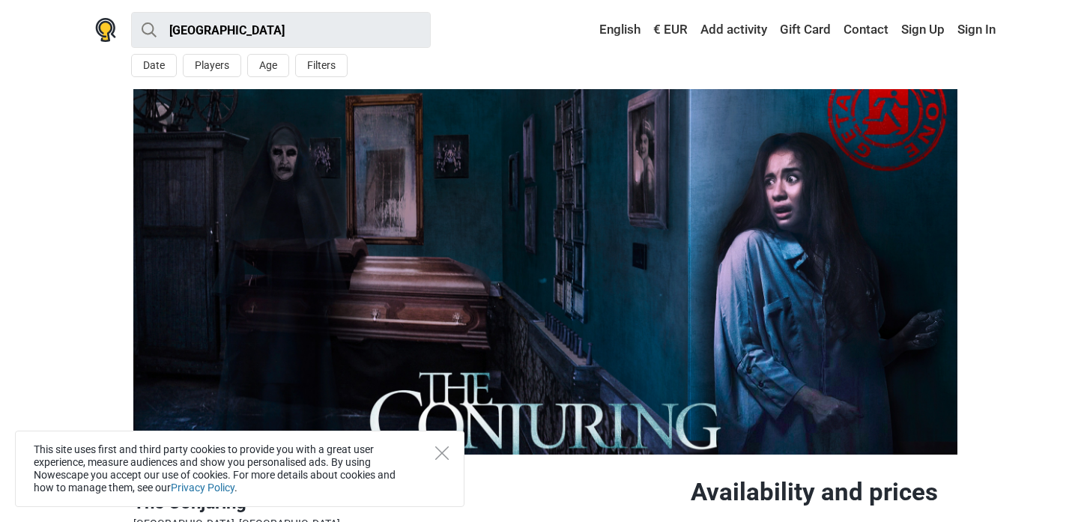 Image resolution: width=1090 pixels, height=522 pixels. I want to click on input: try “London”, so click(281, 30).